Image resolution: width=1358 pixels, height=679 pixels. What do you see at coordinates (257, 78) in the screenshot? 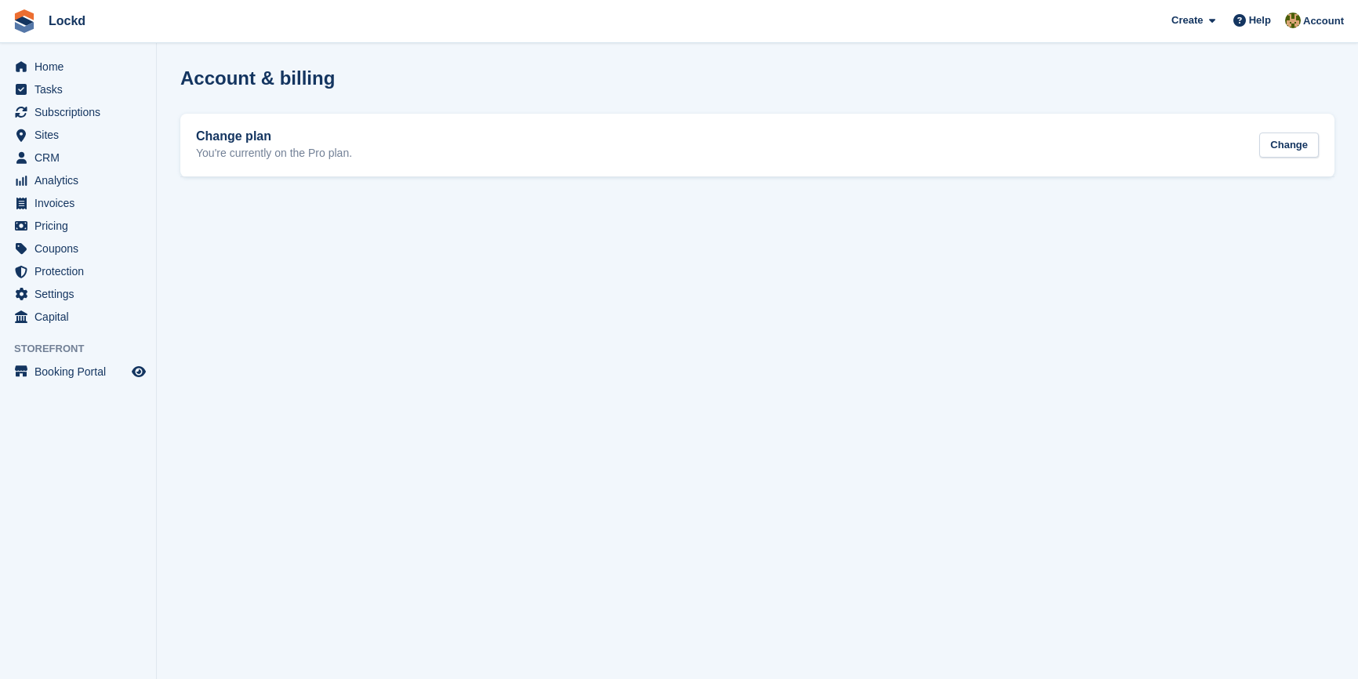
I see `h1: Account & billing` at bounding box center [257, 78].